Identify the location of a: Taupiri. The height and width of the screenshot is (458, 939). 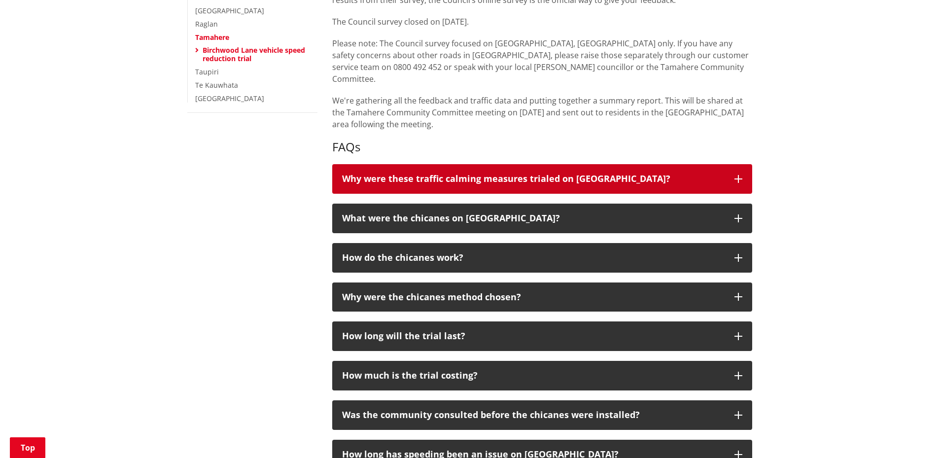
(207, 71).